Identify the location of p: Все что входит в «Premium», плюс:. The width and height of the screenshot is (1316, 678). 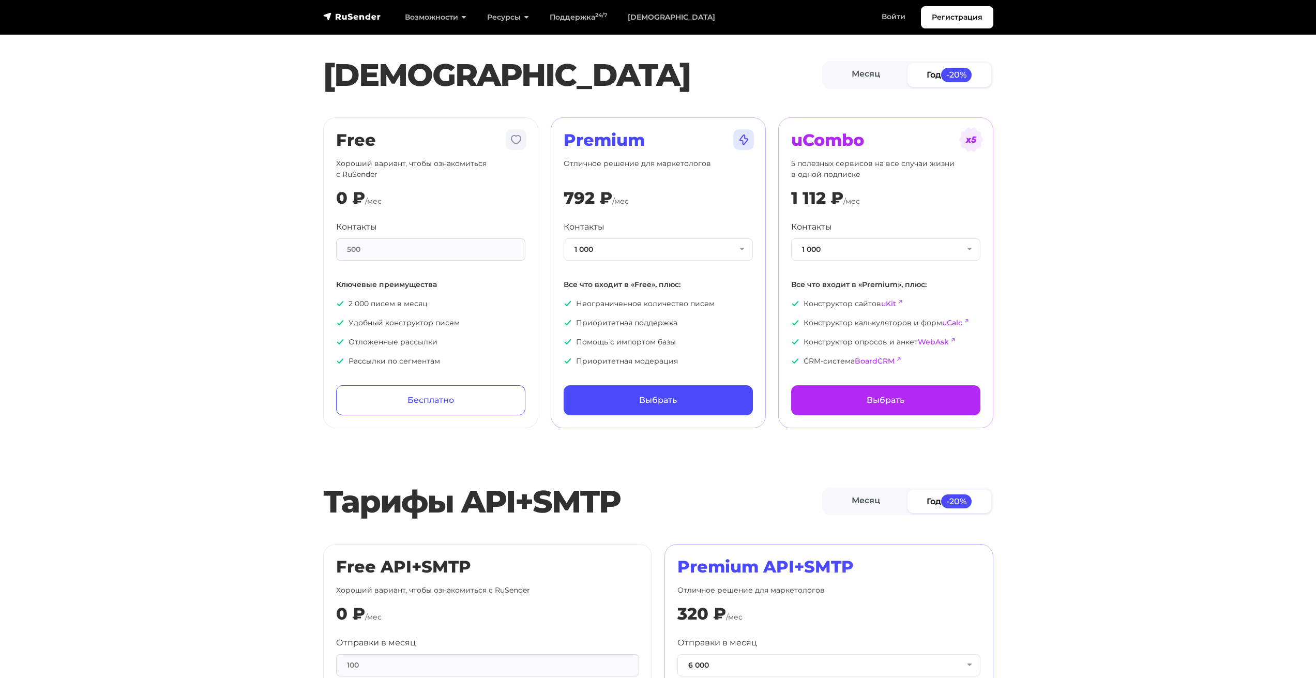
(886, 284).